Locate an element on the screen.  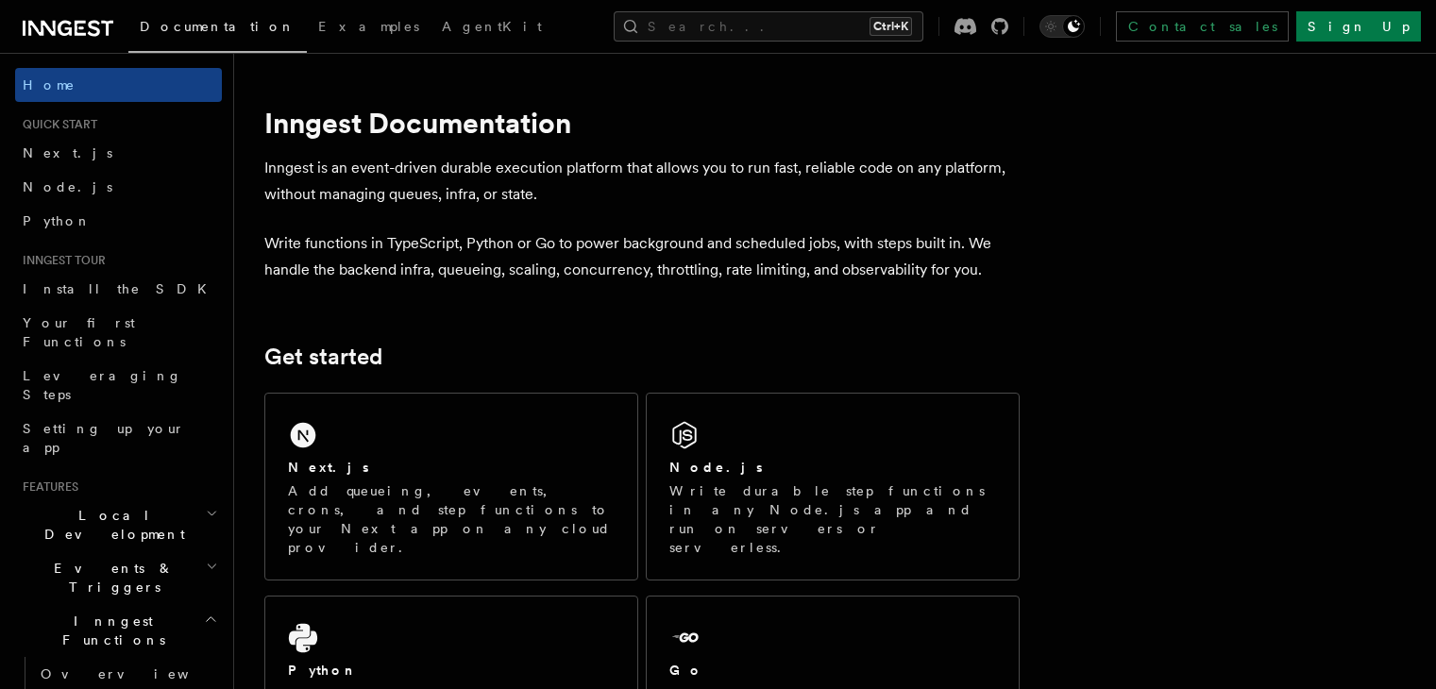
a: Node.js is located at coordinates (118, 187).